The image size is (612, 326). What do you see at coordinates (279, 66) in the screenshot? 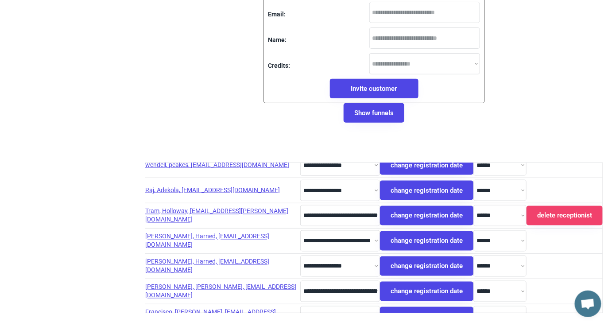
I see `div: Credits:` at bounding box center [279, 66].